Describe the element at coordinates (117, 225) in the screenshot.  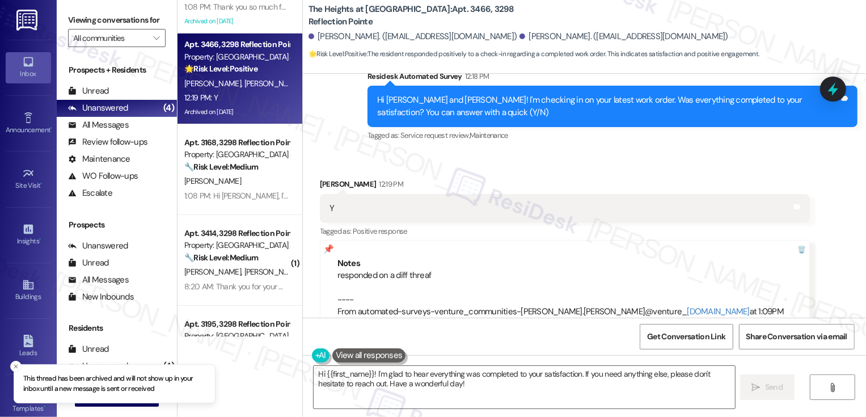
I see `div: Prospects` at that location.